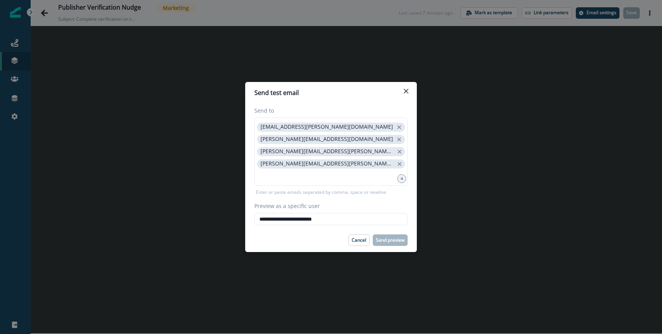  Describe the element at coordinates (359, 240) in the screenshot. I see `button: Cancel` at that location.